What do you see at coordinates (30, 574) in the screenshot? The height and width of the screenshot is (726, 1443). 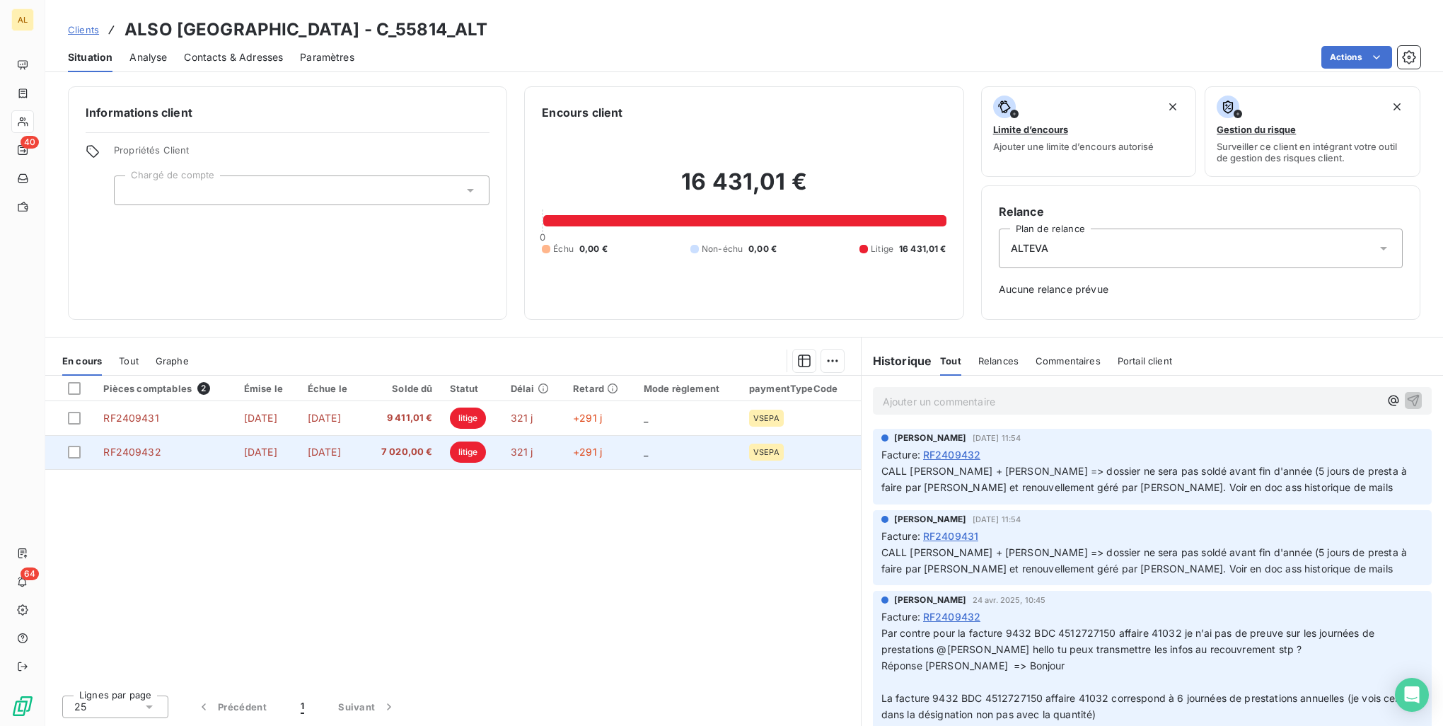 I see `span: 64` at bounding box center [30, 574].